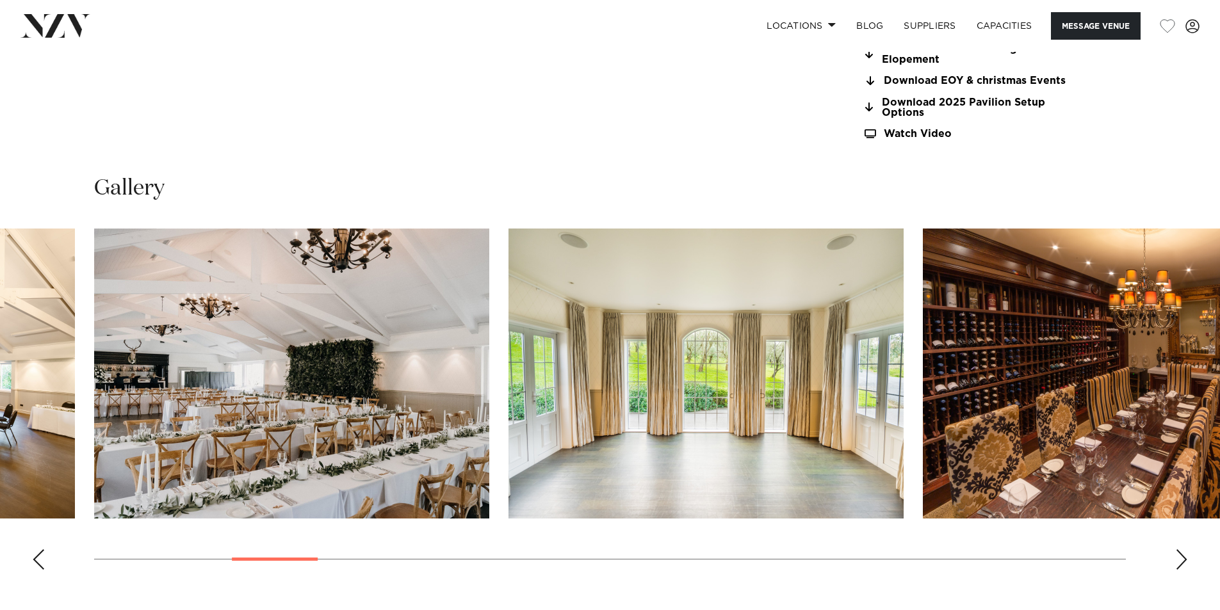  Describe the element at coordinates (967, 108) in the screenshot. I see `a: Download 2025 Pavilion Setup Options` at that location.